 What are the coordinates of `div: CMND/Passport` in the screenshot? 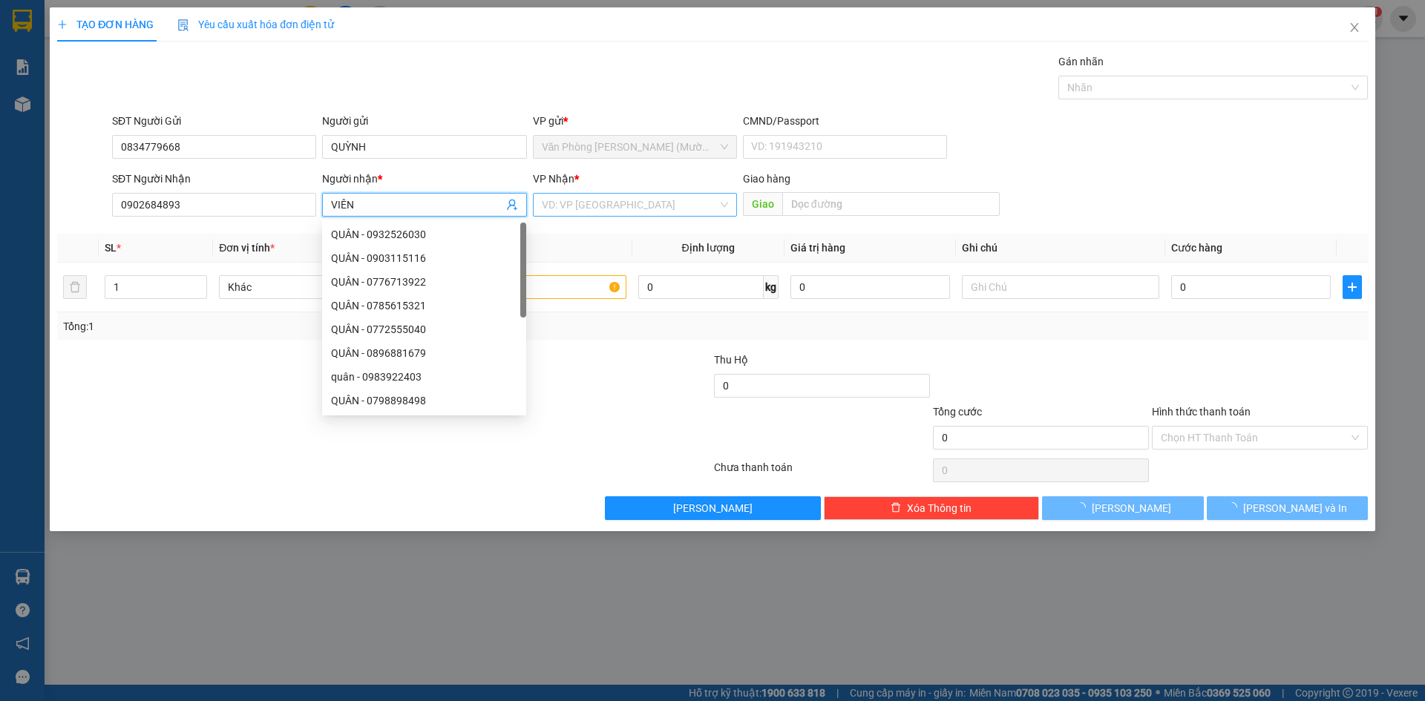 It's located at (845, 121).